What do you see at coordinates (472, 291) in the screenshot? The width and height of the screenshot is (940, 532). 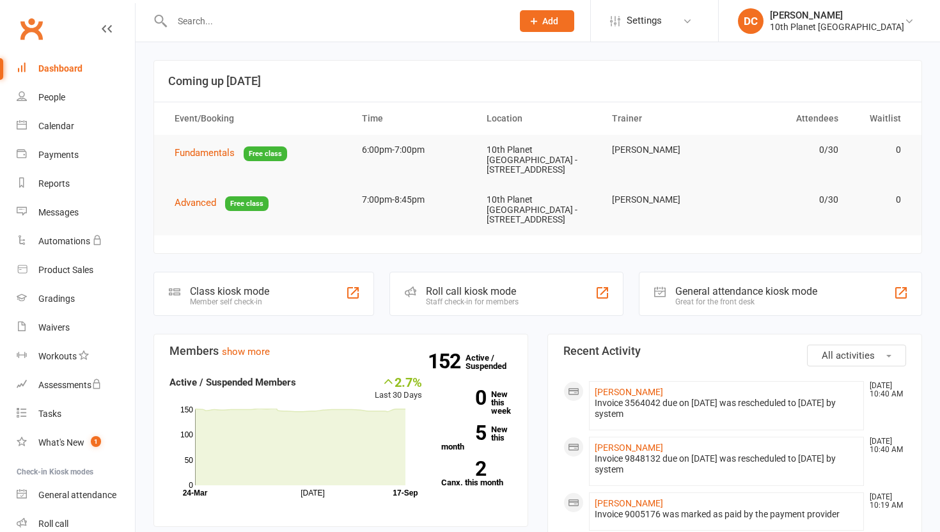 I see `div: Roll call kiosk mode` at bounding box center [472, 291].